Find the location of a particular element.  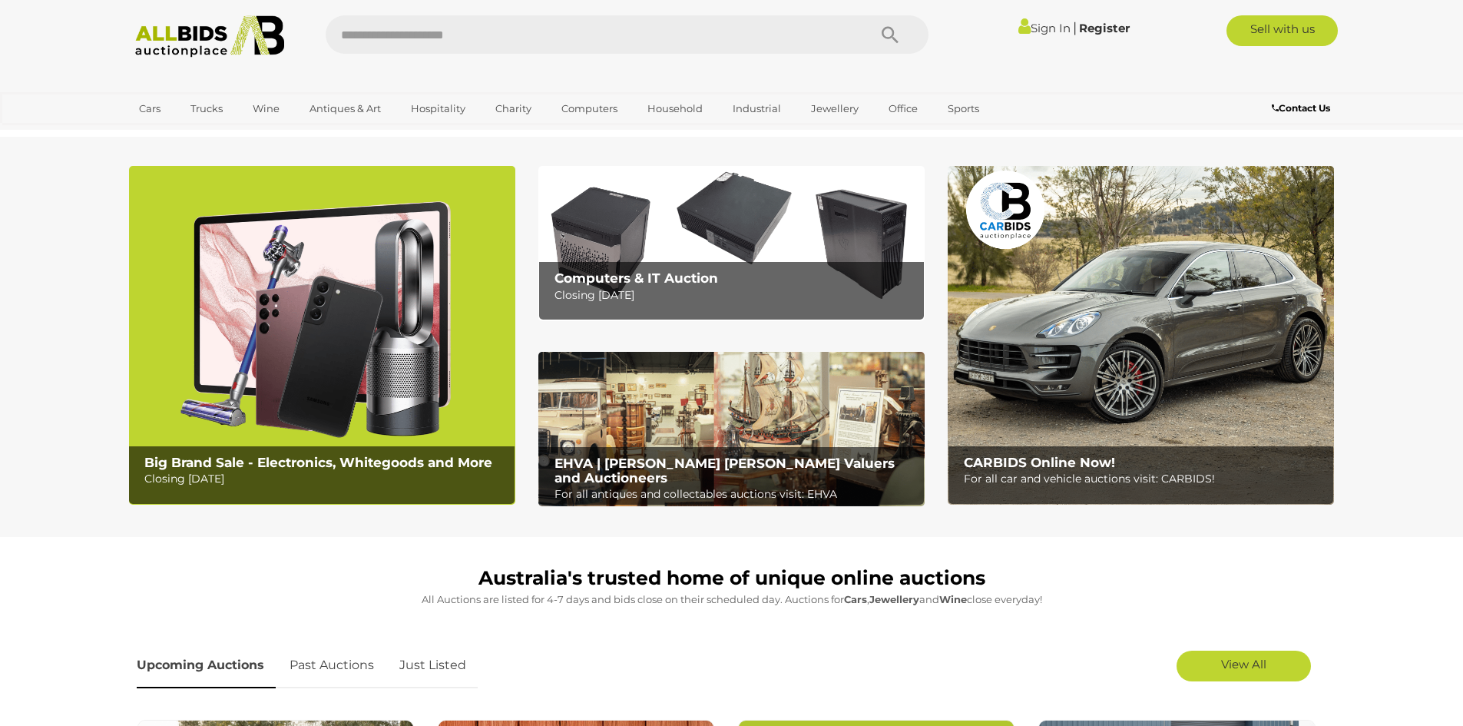

a: Industrial is located at coordinates (756, 108).